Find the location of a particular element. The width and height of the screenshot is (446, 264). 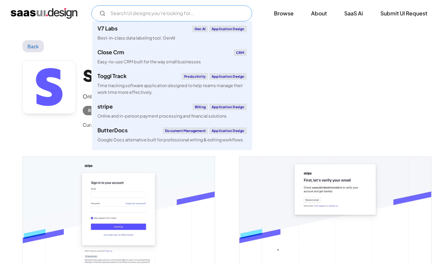

div: Time tracking software application designed to help teams manage their work time more effectively. is located at coordinates (172, 89).